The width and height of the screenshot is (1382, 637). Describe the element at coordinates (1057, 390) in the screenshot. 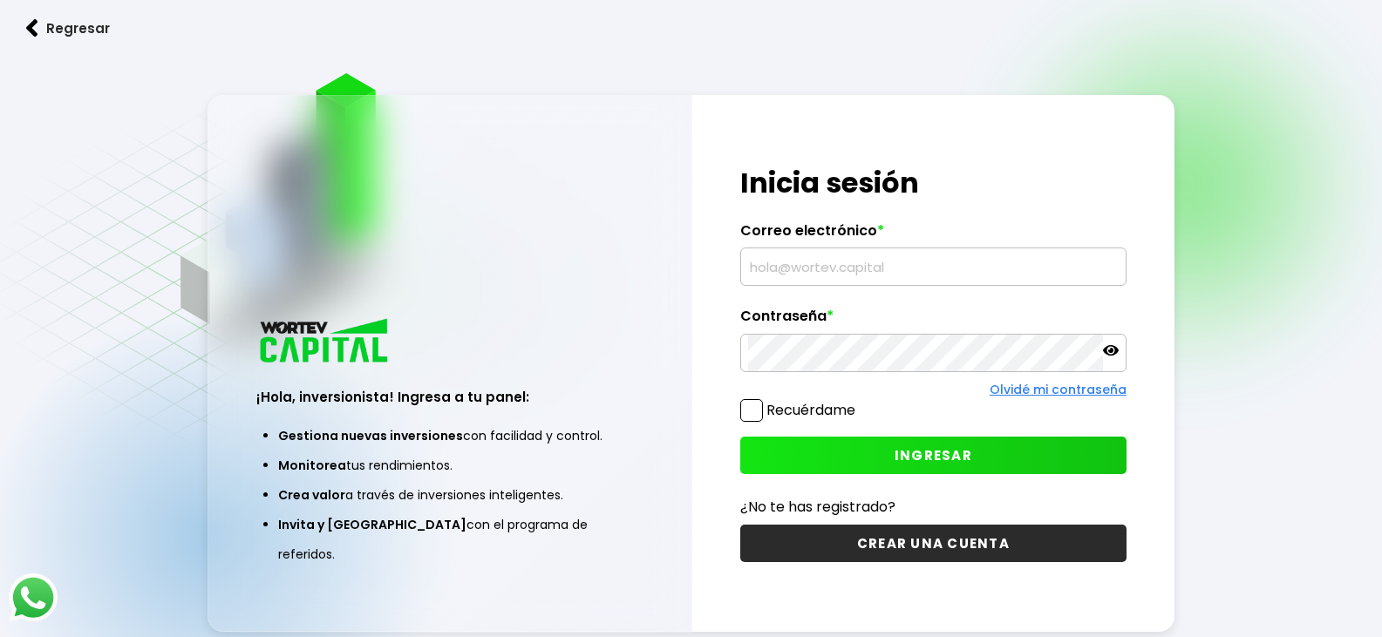

I see `a: Olvidé mi contraseña` at that location.